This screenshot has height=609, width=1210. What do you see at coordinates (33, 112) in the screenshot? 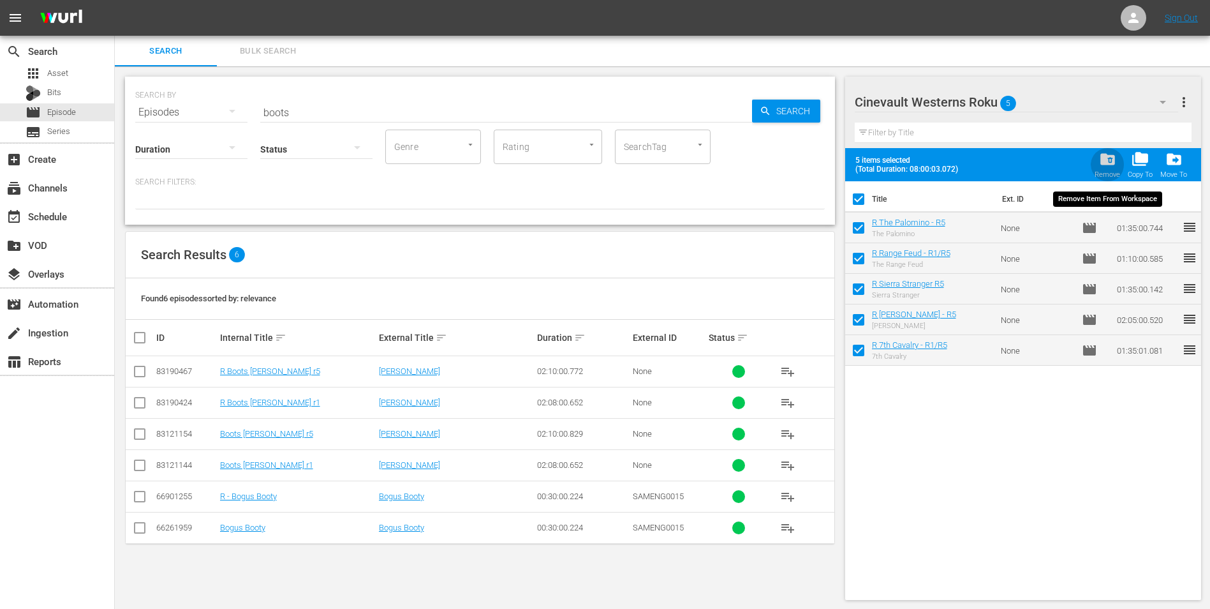
I see `span: movie` at bounding box center [33, 112].